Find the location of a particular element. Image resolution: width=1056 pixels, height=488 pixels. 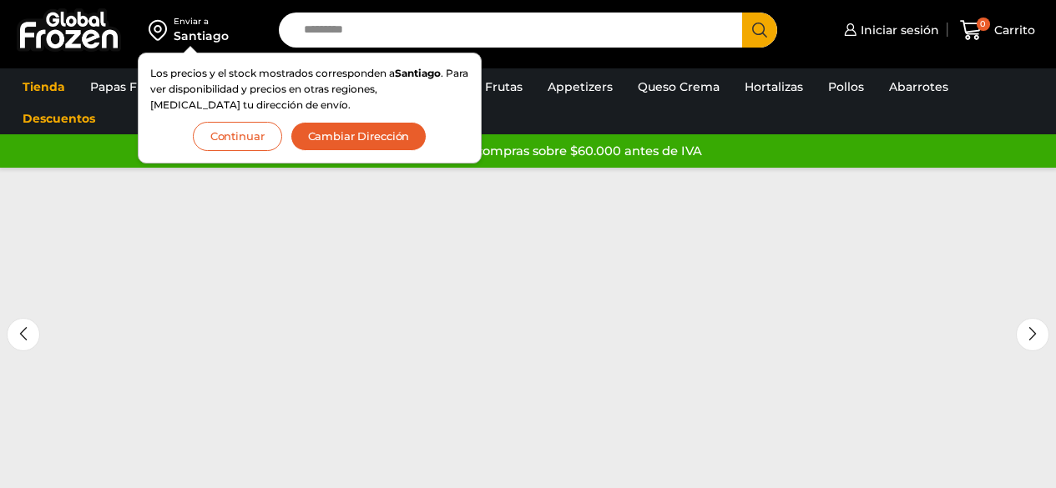

span: Carrito is located at coordinates (1013, 30).